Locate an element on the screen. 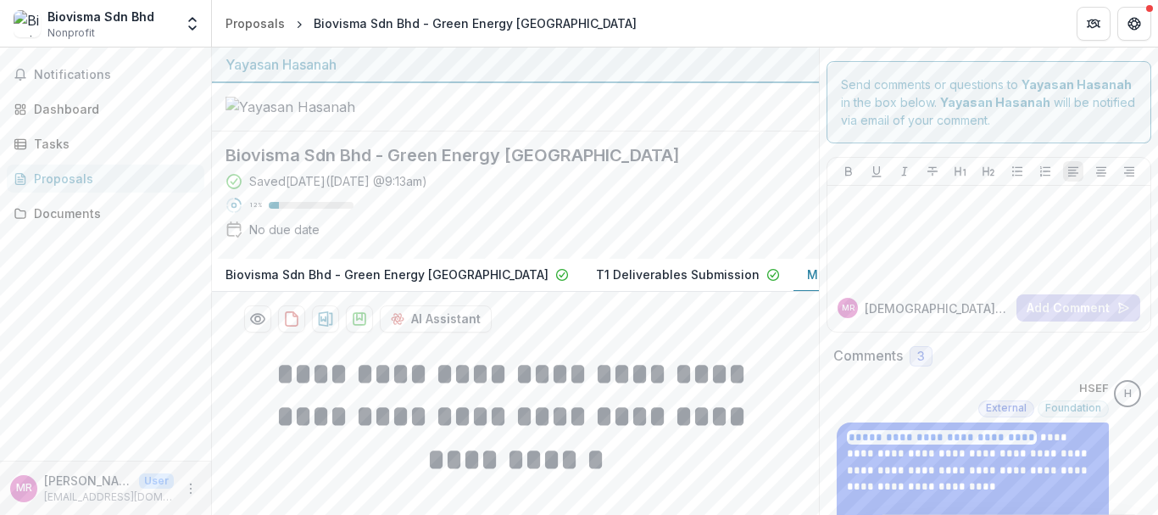 The image size is (1158, 515). span: Nonprofit is located at coordinates (71, 33).